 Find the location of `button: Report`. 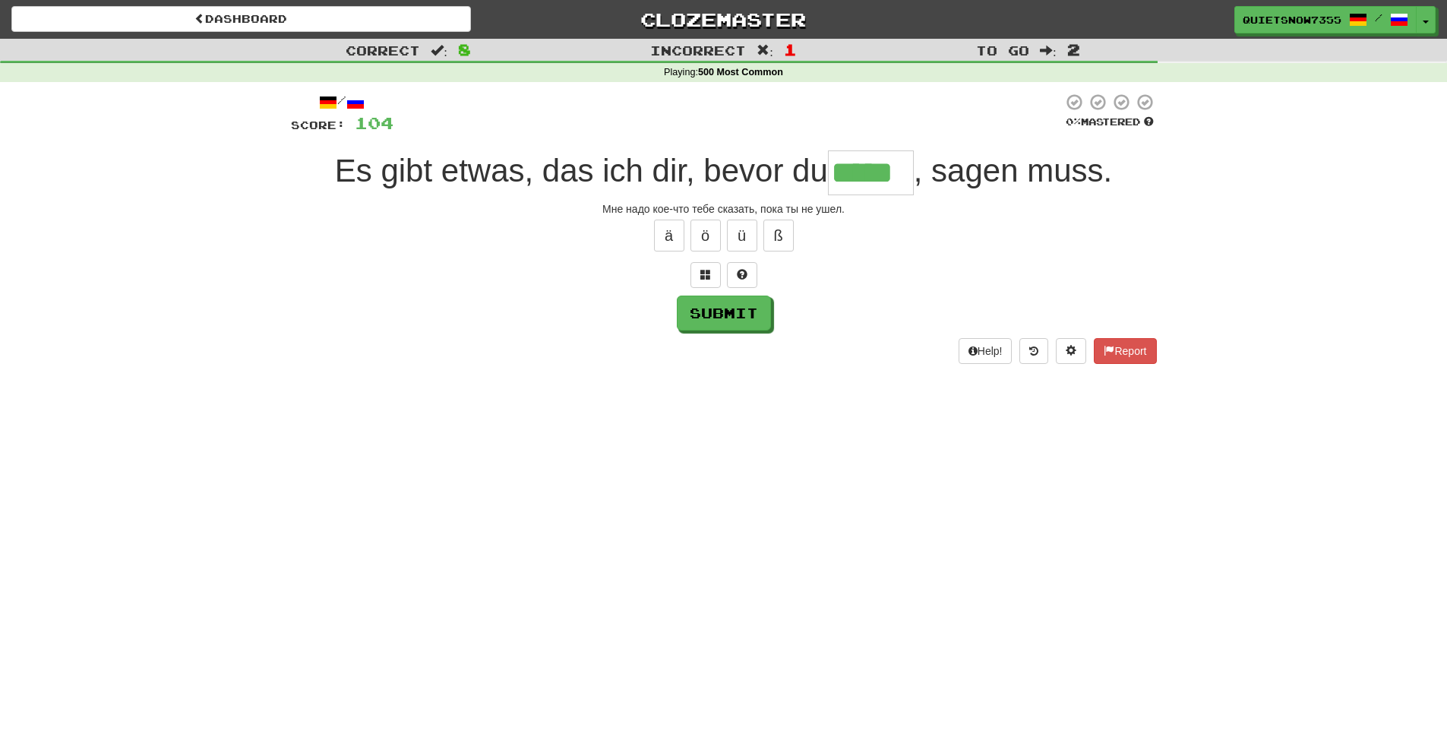

button: Report is located at coordinates (1125, 351).